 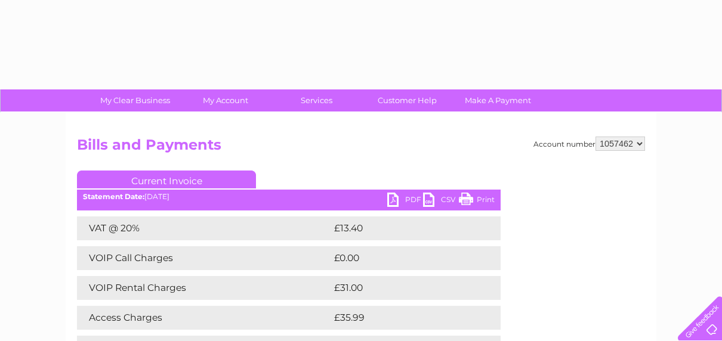 I want to click on a: My Account, so click(x=226, y=100).